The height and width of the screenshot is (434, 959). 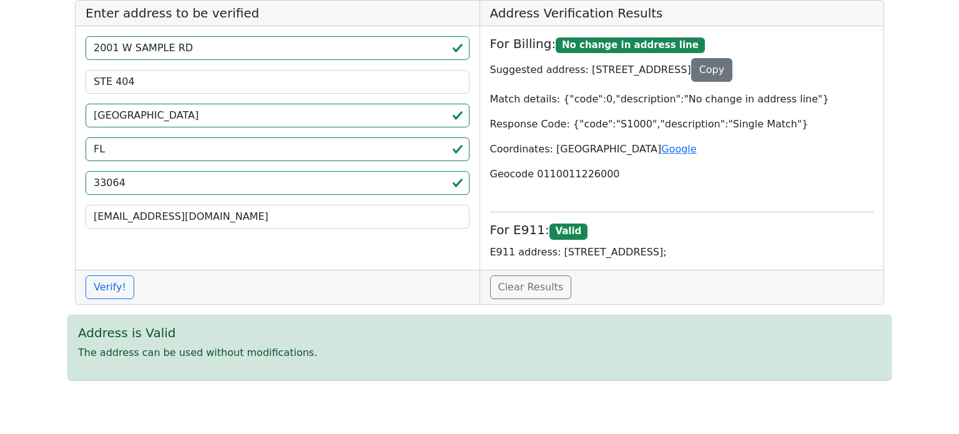 What do you see at coordinates (277, 13) in the screenshot?
I see `h5: Enter address to be verified` at bounding box center [277, 13].